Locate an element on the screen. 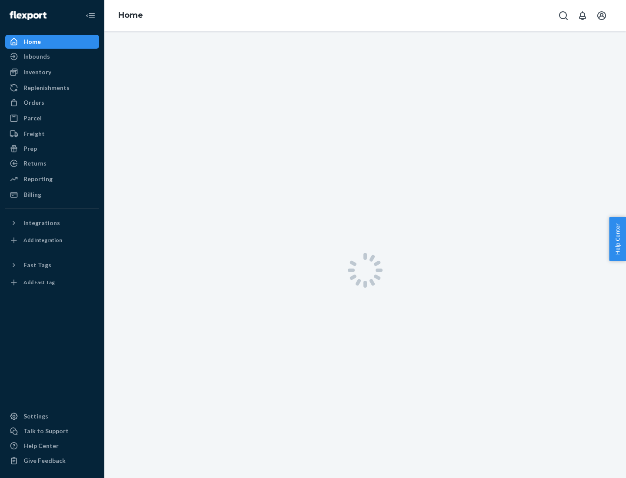 The height and width of the screenshot is (478, 626). div: Freight is located at coordinates (34, 134).